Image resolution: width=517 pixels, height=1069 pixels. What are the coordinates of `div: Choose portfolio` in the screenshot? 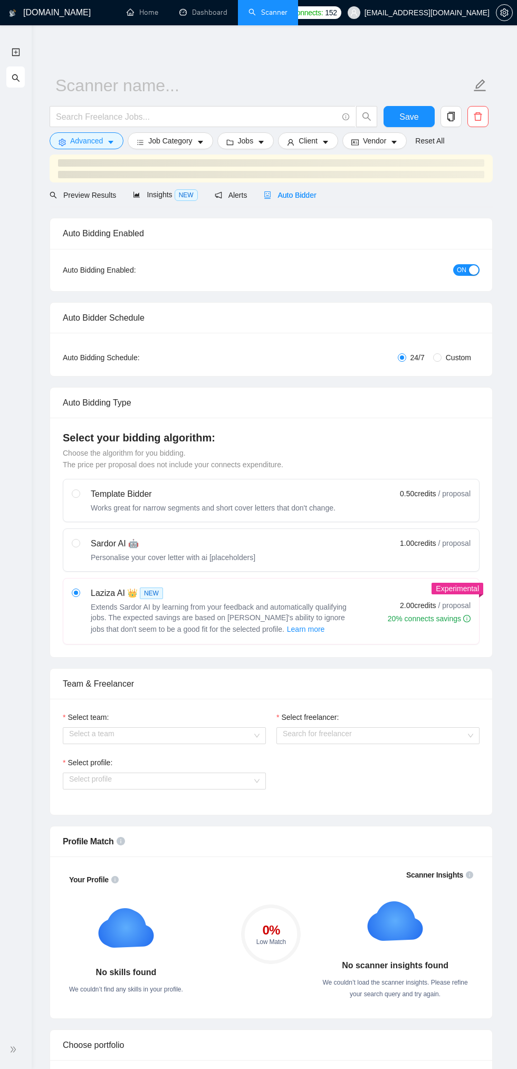 It's located at (271, 1045).